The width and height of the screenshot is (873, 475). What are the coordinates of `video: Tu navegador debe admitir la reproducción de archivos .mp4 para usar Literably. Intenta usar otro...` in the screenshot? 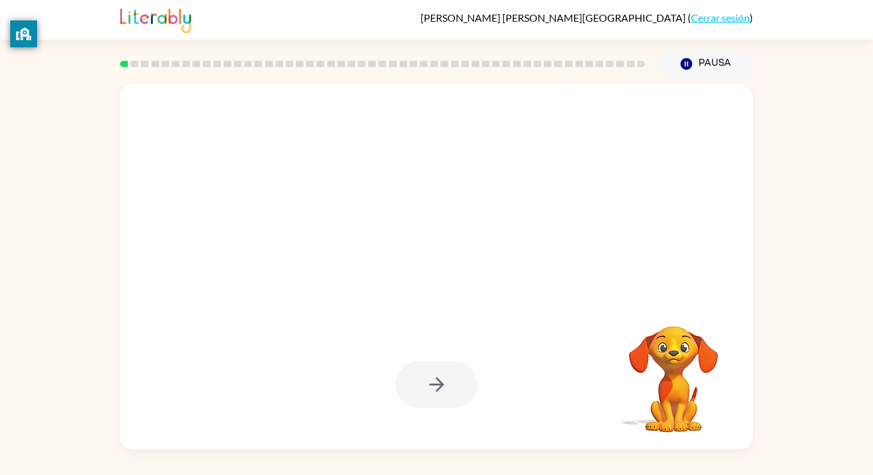 It's located at (673, 370).